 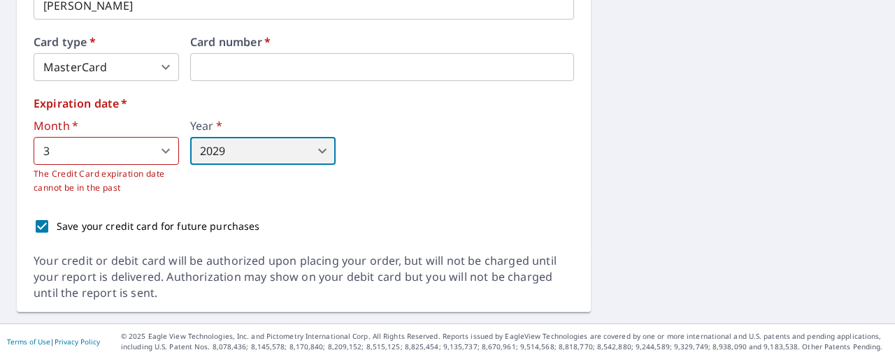 What do you see at coordinates (106, 67) in the screenshot?
I see `div: MasterCard` at bounding box center [106, 67].